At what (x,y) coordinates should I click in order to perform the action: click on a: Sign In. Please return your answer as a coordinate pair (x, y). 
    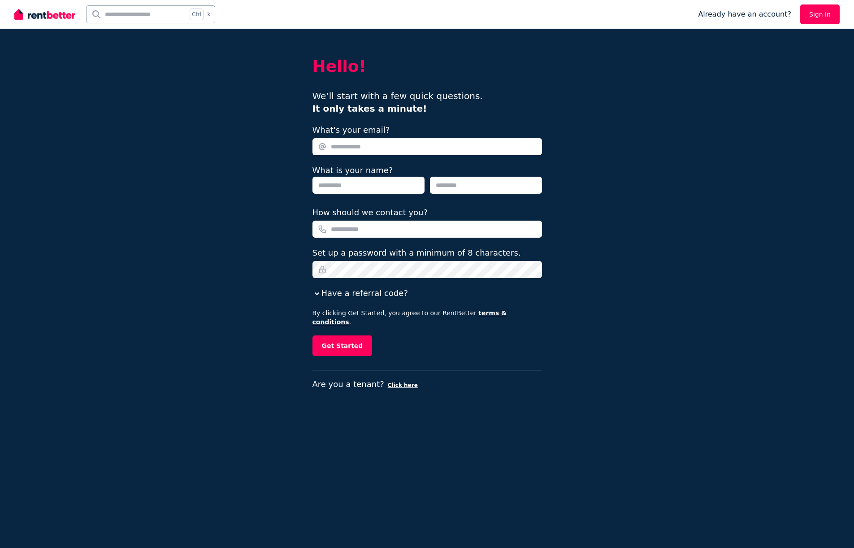
    Looking at the image, I should click on (820, 14).